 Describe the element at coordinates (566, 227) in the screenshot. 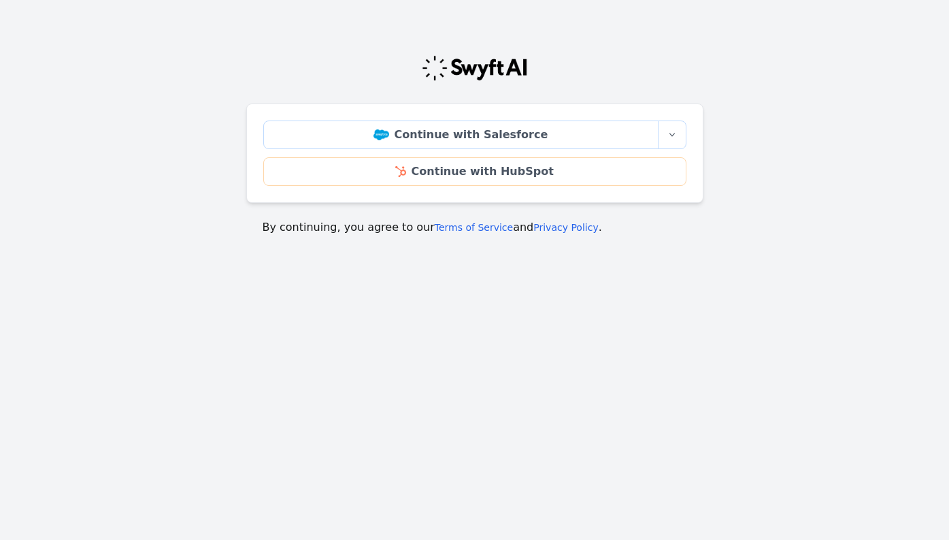

I see `a: Privacy Policy` at that location.